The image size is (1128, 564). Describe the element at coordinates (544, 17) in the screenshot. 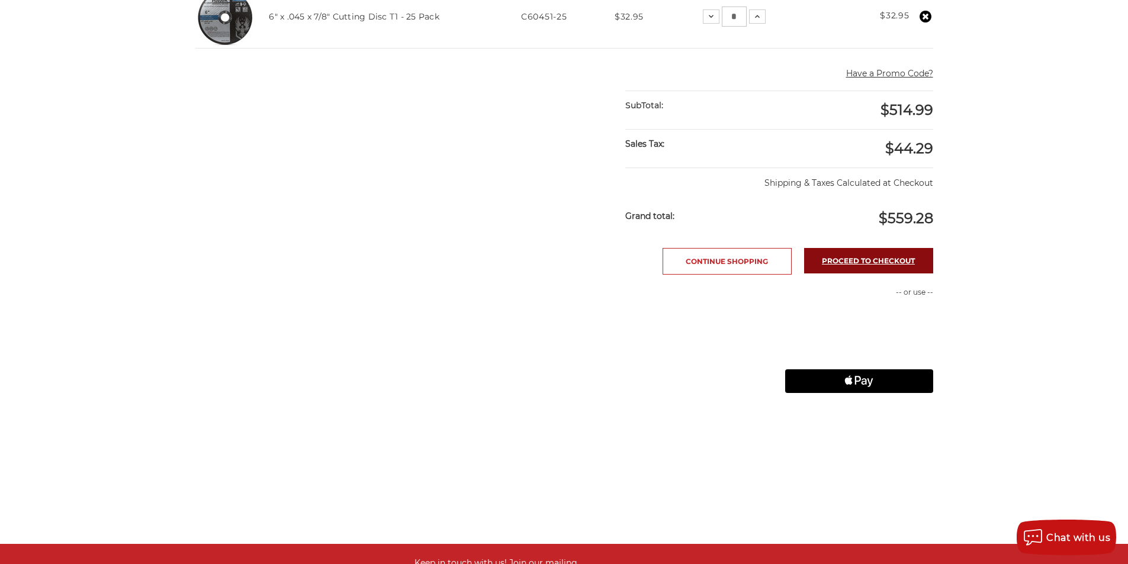

I see `span: C60451-25` at that location.